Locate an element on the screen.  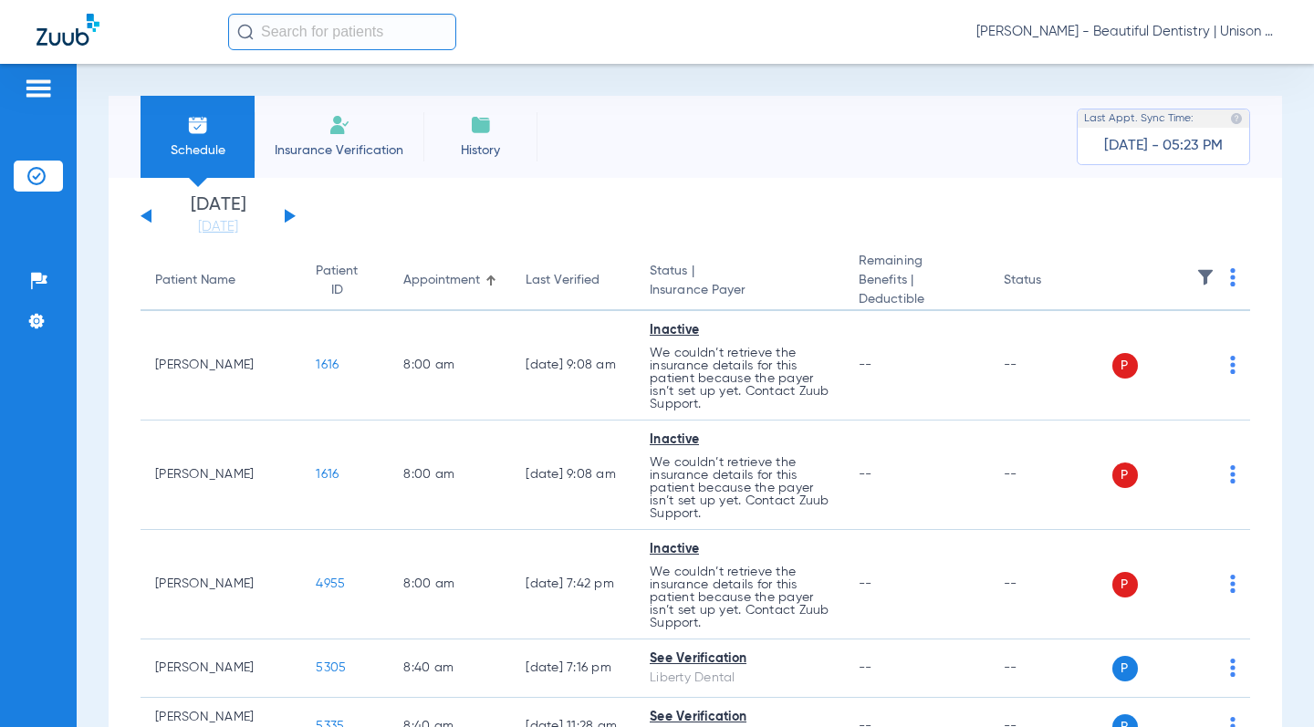
input: Search for patients is located at coordinates (342, 32).